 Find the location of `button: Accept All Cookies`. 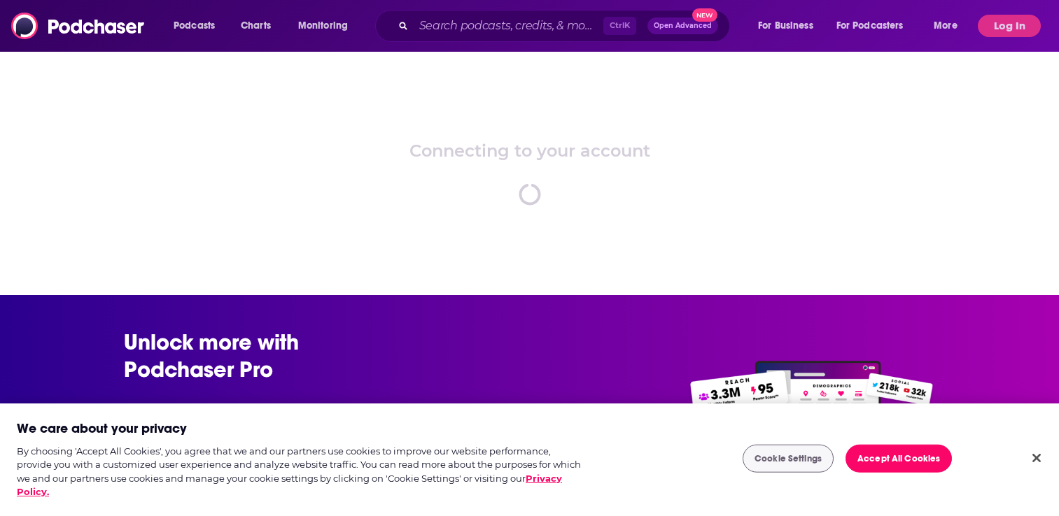

button: Accept All Cookies is located at coordinates (898, 459).